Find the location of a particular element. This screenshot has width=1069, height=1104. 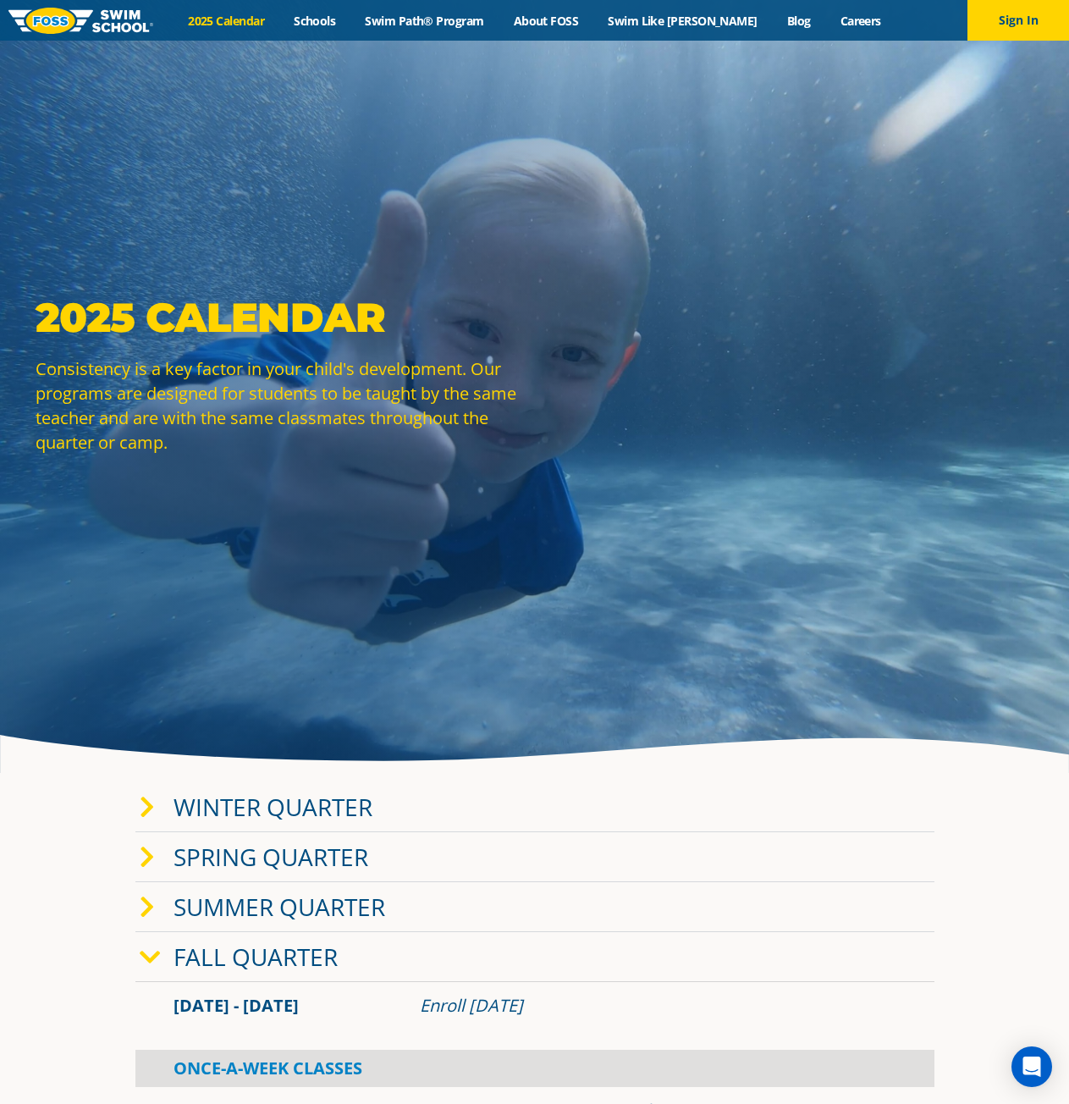

a: 2025 Calendar is located at coordinates (226, 20).